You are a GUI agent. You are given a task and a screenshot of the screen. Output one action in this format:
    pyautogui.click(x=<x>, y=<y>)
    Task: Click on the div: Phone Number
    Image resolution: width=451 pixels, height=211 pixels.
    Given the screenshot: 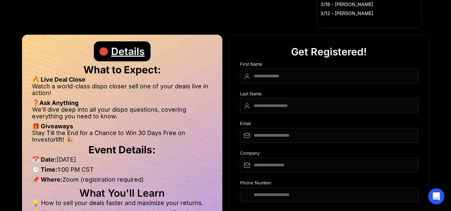 What is the action you would take?
    pyautogui.click(x=329, y=184)
    